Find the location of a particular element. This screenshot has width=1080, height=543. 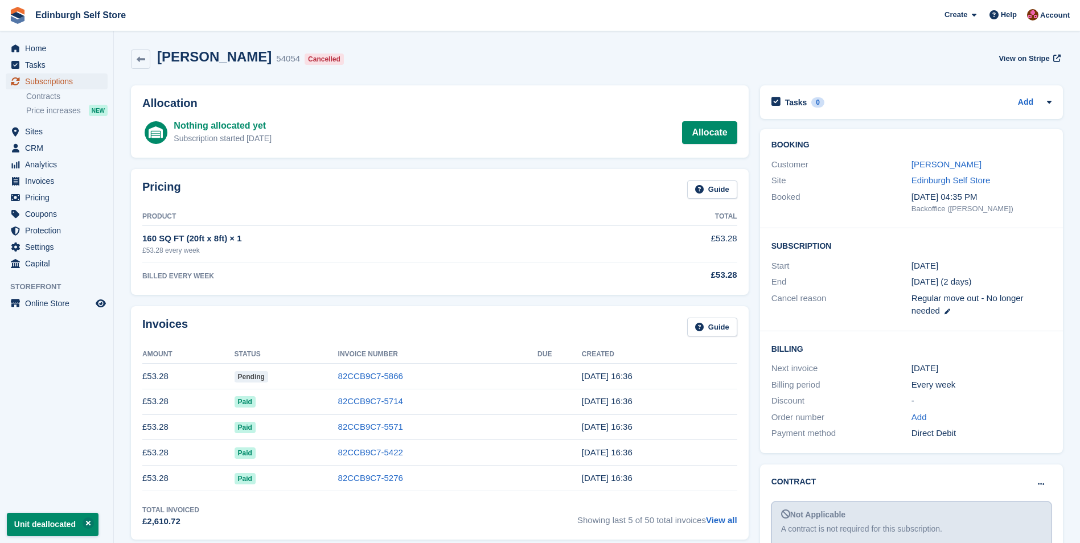

a: Guide is located at coordinates (712, 327).